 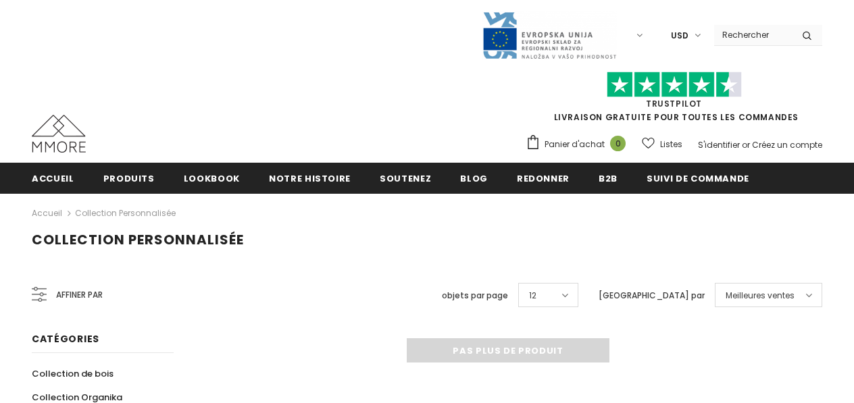 I want to click on a: Suivi de commande, so click(x=698, y=178).